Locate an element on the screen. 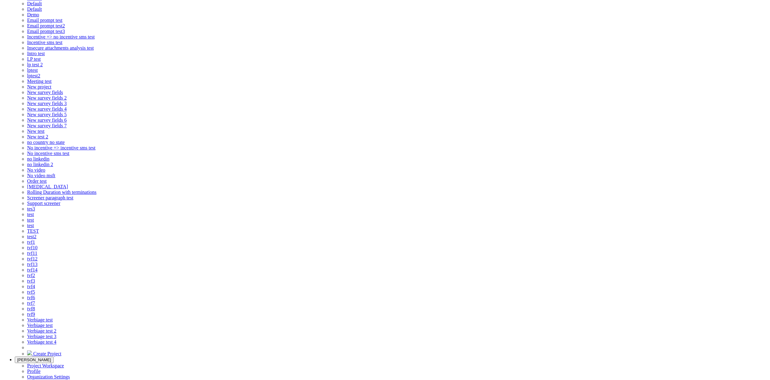  span: tvf2 is located at coordinates (31, 275).